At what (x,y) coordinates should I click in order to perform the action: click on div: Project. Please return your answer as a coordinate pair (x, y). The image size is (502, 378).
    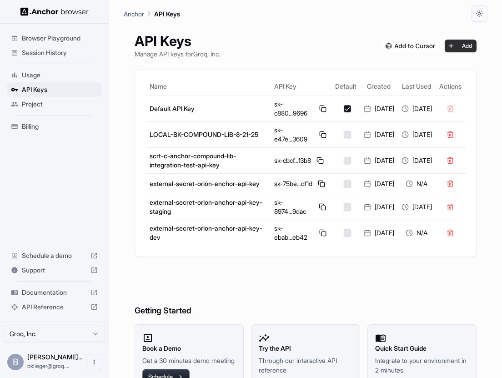
    Looking at the image, I should click on (54, 104).